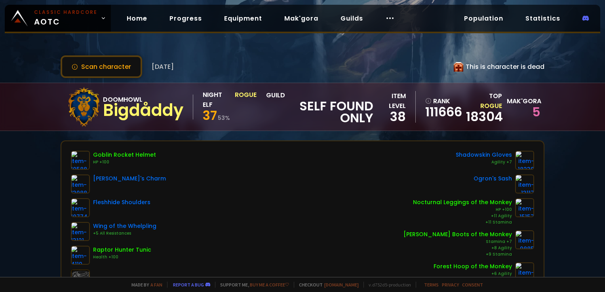 The width and height of the screenshot is (605, 292). What do you see at coordinates (473, 266) in the screenshot?
I see `div: Forest Hoop of the Monkey` at bounding box center [473, 266].